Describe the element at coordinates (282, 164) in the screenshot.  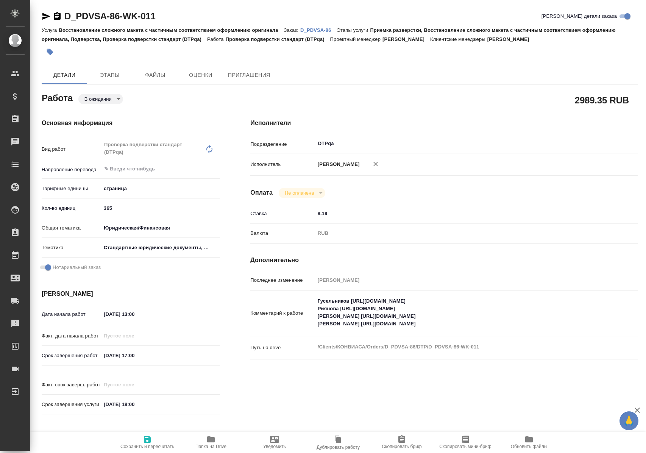
I see `p: Исполнитель` at that location.